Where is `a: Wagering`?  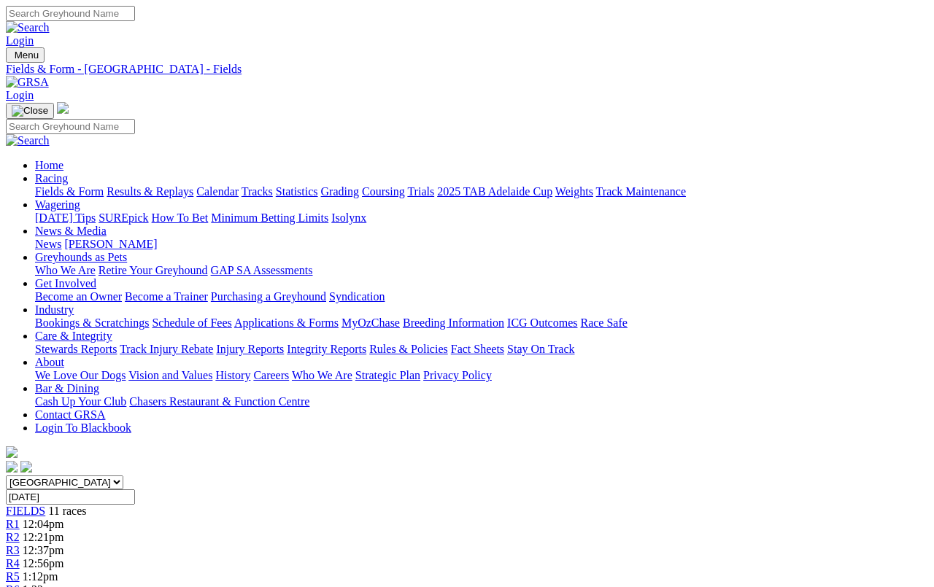 a: Wagering is located at coordinates (58, 204).